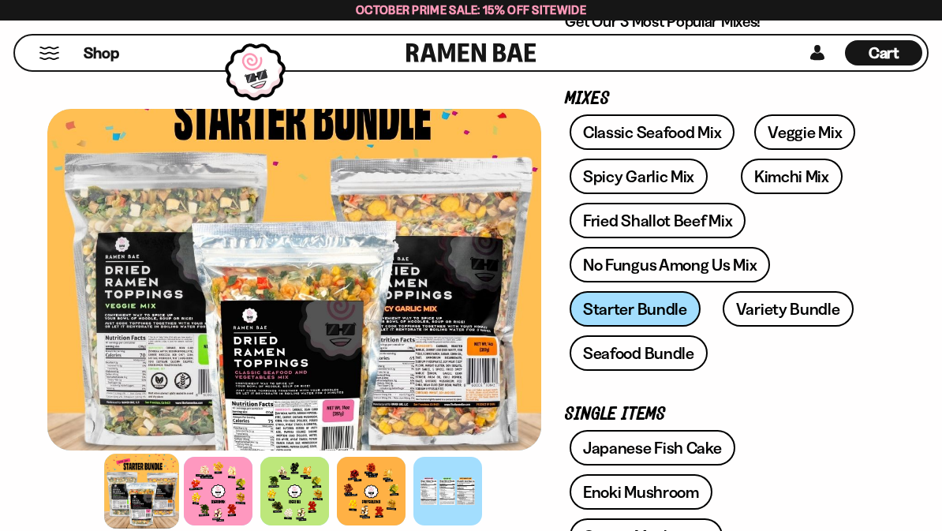 This screenshot has height=531, width=942. I want to click on a: Classic Seafood Mix, so click(652, 132).